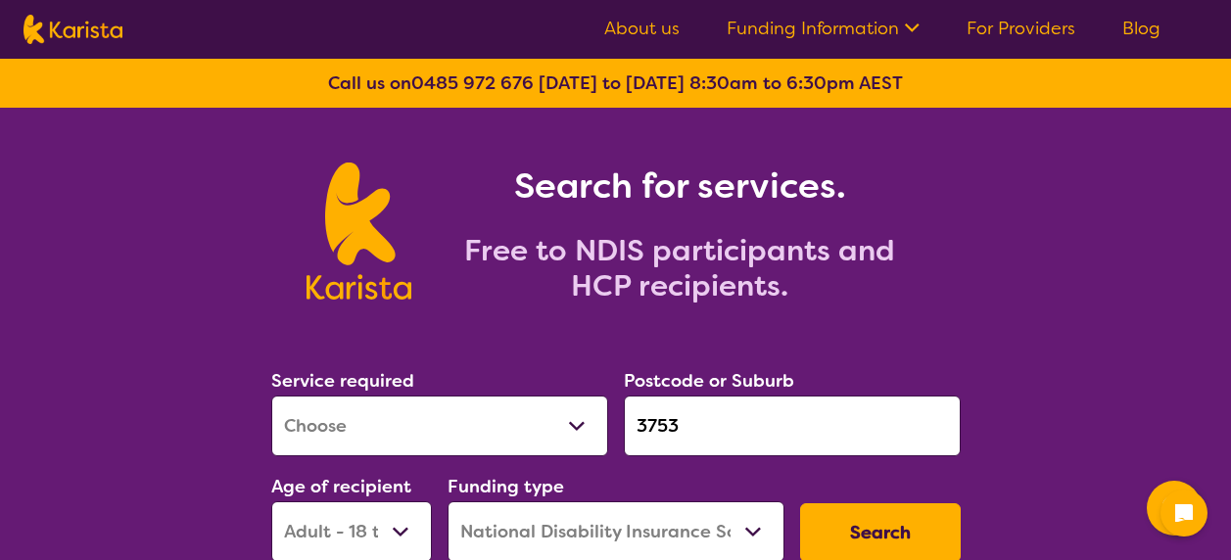 The height and width of the screenshot is (560, 1231). What do you see at coordinates (709, 381) in the screenshot?
I see `label: Postcode or Suburb` at bounding box center [709, 381].